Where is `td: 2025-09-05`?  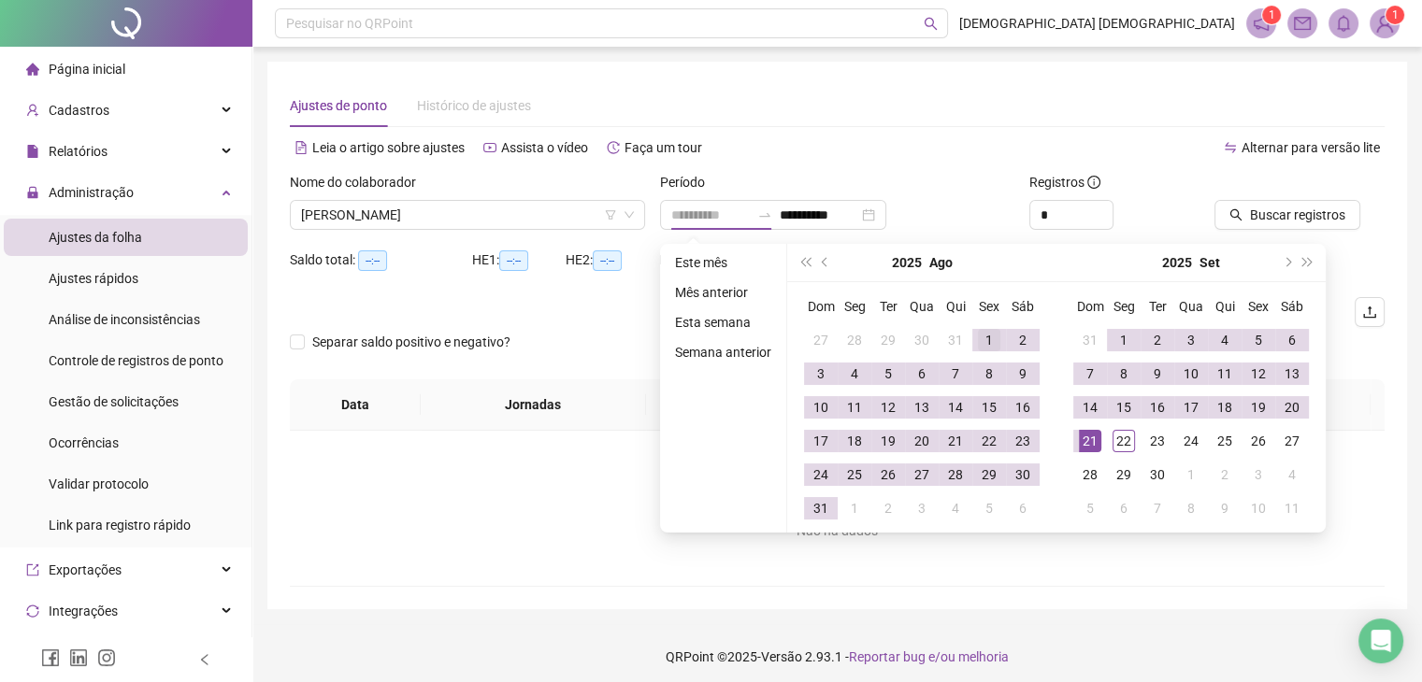
td: 2025-09-05 is located at coordinates (1258, 340).